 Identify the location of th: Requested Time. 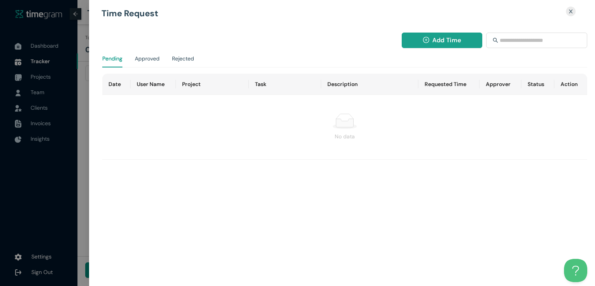
(449, 84).